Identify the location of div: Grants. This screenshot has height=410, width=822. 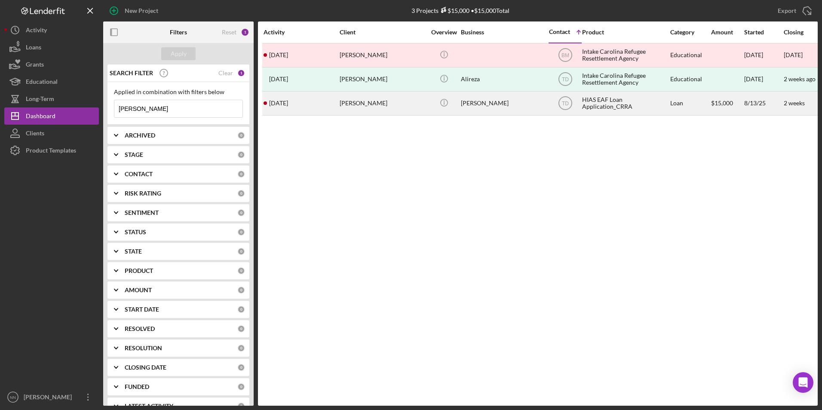
(35, 65).